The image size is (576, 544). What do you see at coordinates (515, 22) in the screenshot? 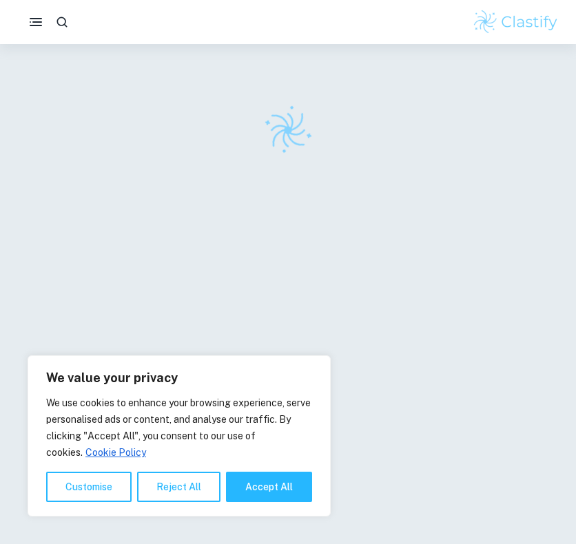
I see `a: Clastify logo` at bounding box center [515, 22].